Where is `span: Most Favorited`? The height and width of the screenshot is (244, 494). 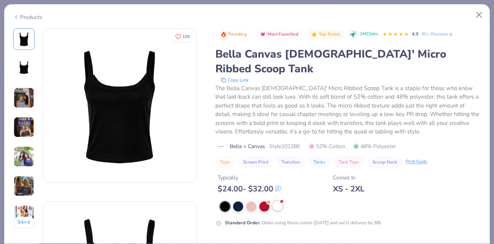 span: Most Favorited is located at coordinates (283, 34).